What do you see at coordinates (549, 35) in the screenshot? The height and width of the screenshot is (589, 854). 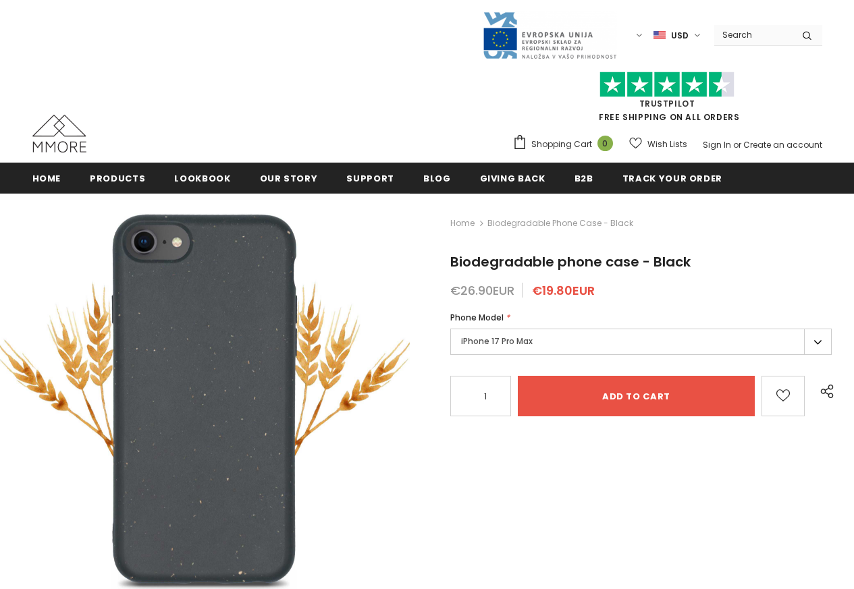 I see `img: Javni Razpis` at bounding box center [549, 35].